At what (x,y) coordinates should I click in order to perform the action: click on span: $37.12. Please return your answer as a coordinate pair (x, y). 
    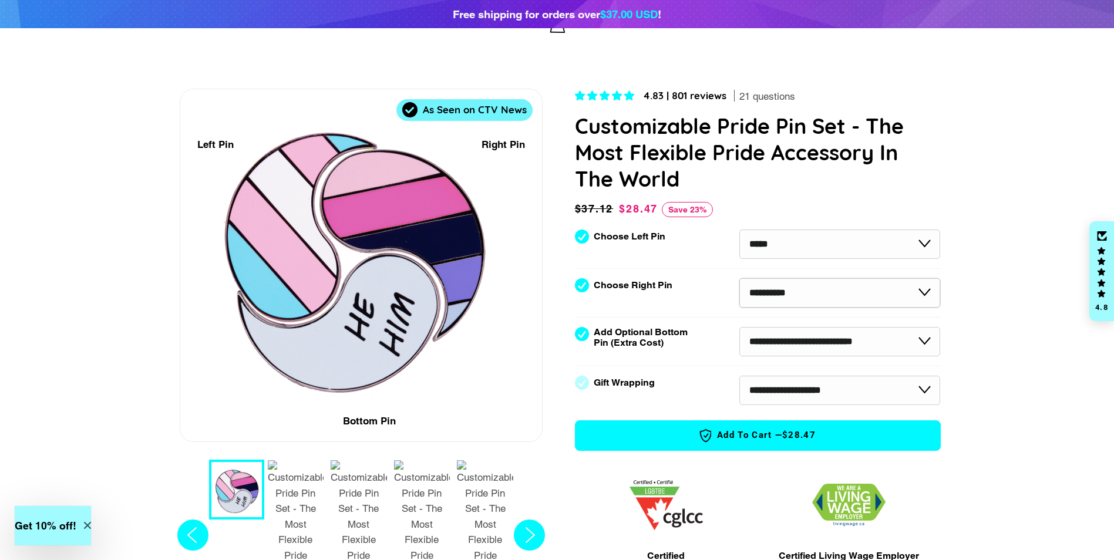
    Looking at the image, I should click on (595, 209).